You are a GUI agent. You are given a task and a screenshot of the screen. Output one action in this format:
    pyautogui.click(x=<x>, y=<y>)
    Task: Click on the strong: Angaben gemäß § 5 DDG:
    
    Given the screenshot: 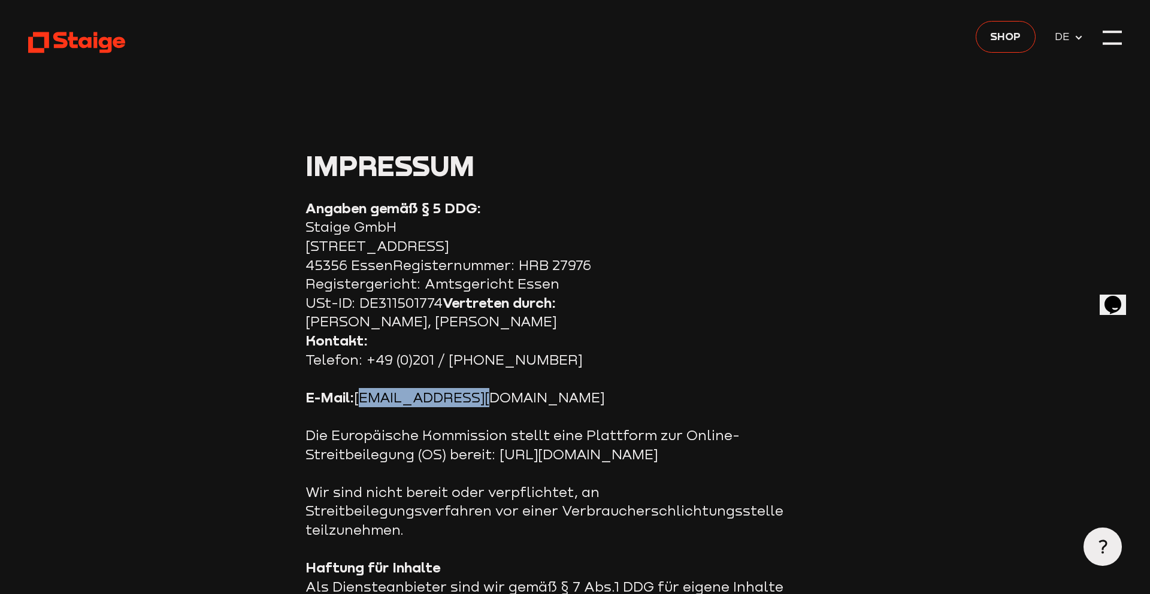 What is the action you would take?
    pyautogui.click(x=393, y=208)
    